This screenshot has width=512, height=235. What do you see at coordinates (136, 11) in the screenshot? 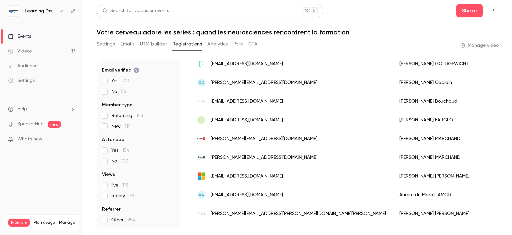
I see `div: Search for videos or events` at bounding box center [136, 11].